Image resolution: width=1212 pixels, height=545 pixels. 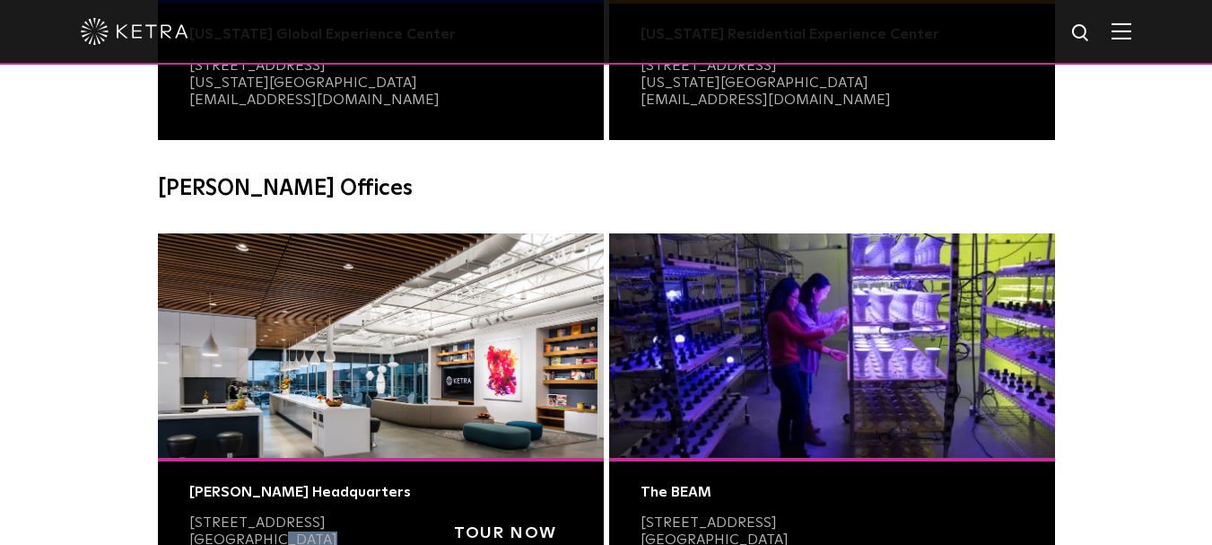 What do you see at coordinates (832, 492) in the screenshot?
I see `div: The BEAM` at bounding box center [832, 492].